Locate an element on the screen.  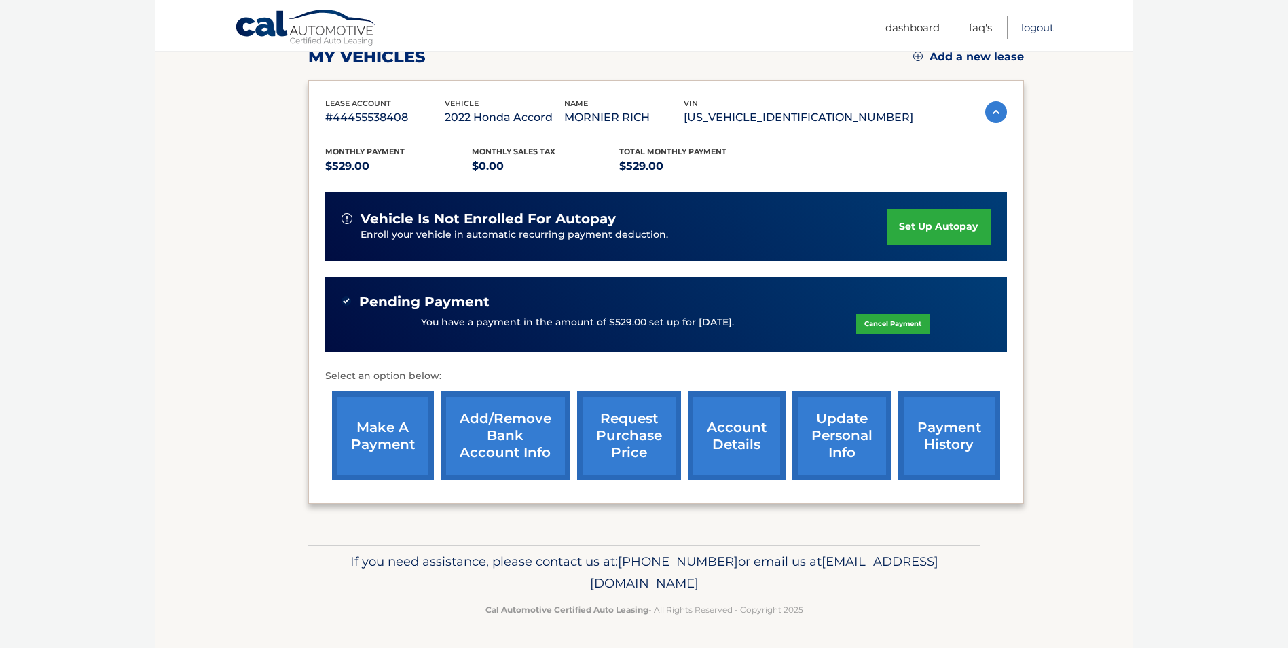
p: Enroll your vehicle in automatic recurring payment deduction. is located at coordinates (624, 235).